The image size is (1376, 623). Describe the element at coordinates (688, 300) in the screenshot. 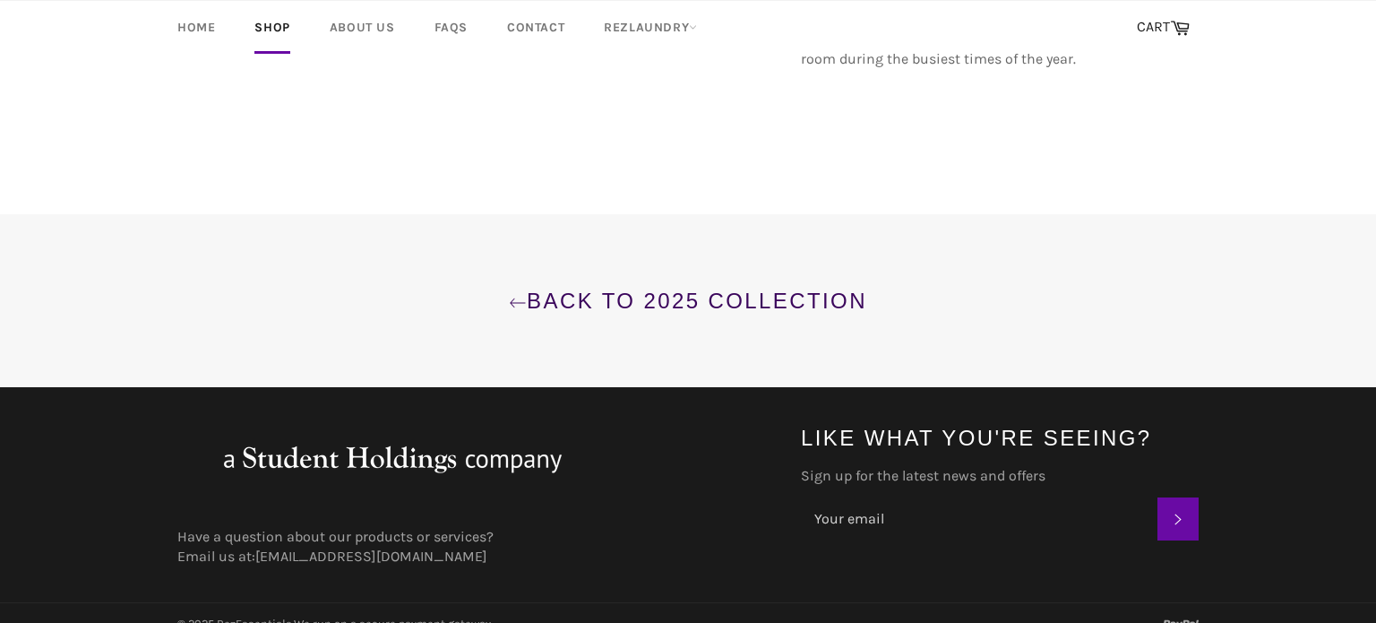

I see `a: Back to 2025 Collection` at that location.